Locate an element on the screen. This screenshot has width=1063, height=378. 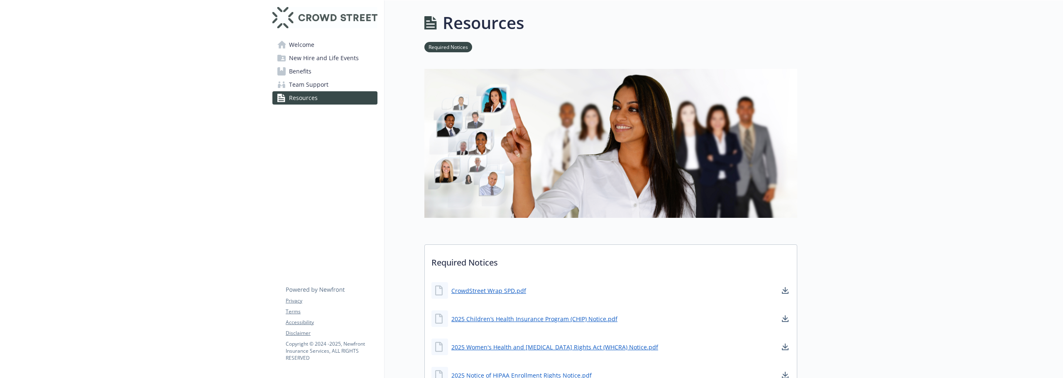
p: Copyright © 2024 - 2025 , Newfront Insurance Services, ALL RIGHTS RESERVED is located at coordinates (331, 351).